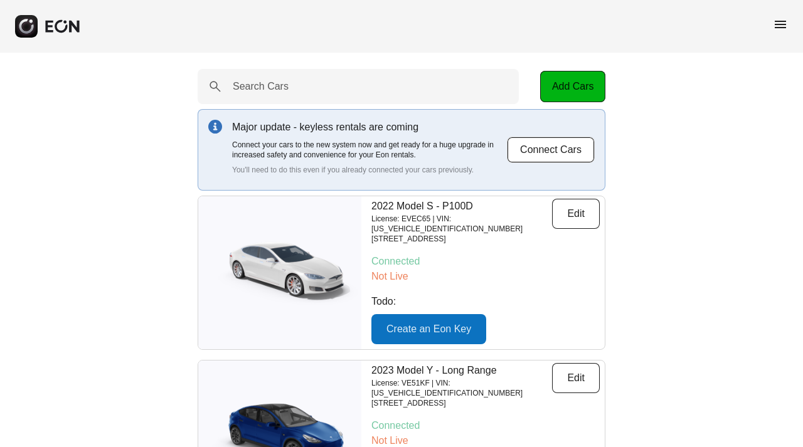 The height and width of the screenshot is (447, 803). Describe the element at coordinates (369, 150) in the screenshot. I see `p: Connect your cars to the new system now and get ready for a huge upgrade in increased safety and ...` at that location.